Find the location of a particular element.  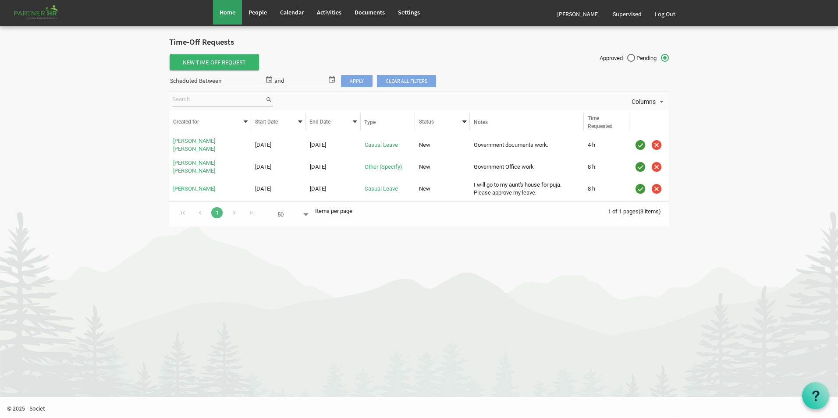

td: 10/17/2025 column header Start Date is located at coordinates (278, 189).